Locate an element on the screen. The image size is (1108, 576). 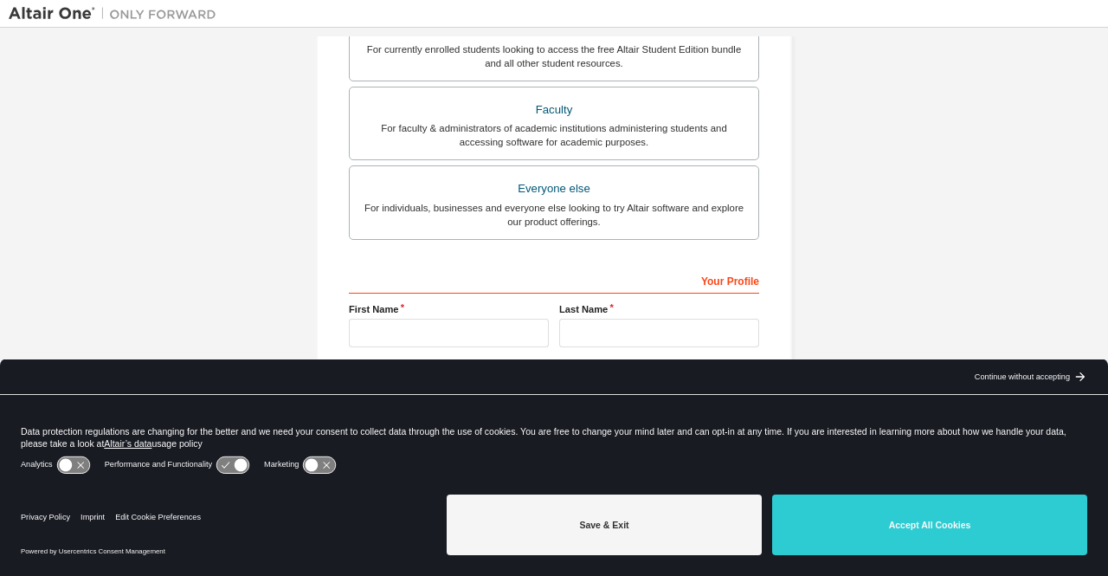
div: For individuals, businesses and everyone else looking to try Altair software and explore our prod... is located at coordinates (554, 215).